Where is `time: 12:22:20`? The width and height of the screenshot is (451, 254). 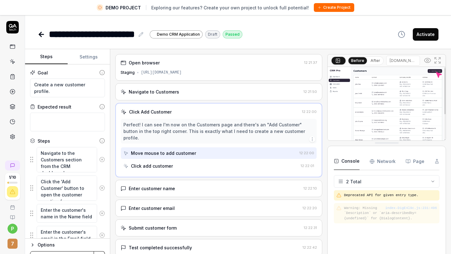 time: 12:22:20 is located at coordinates (310, 208).